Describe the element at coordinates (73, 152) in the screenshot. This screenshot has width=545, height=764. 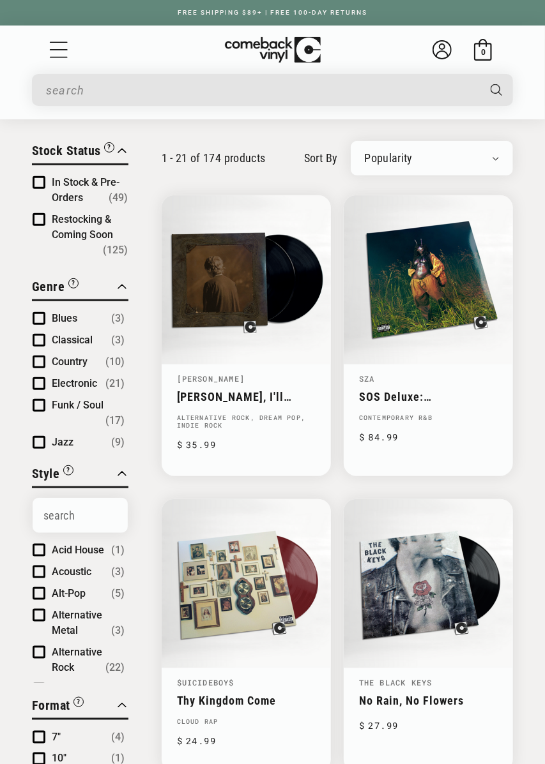
I see `button: Filter by Stock Status` at that location.